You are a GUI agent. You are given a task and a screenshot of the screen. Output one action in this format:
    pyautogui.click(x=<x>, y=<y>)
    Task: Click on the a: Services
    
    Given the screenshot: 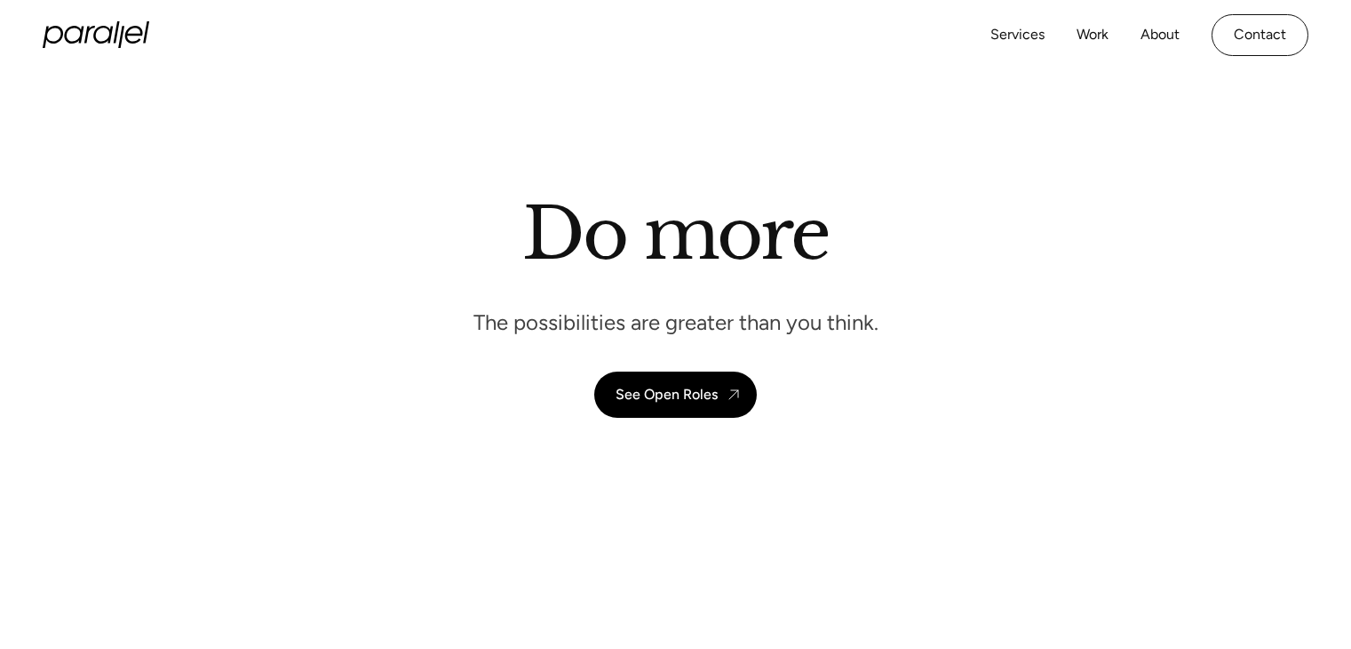 What is the action you would take?
    pyautogui.click(x=1017, y=35)
    